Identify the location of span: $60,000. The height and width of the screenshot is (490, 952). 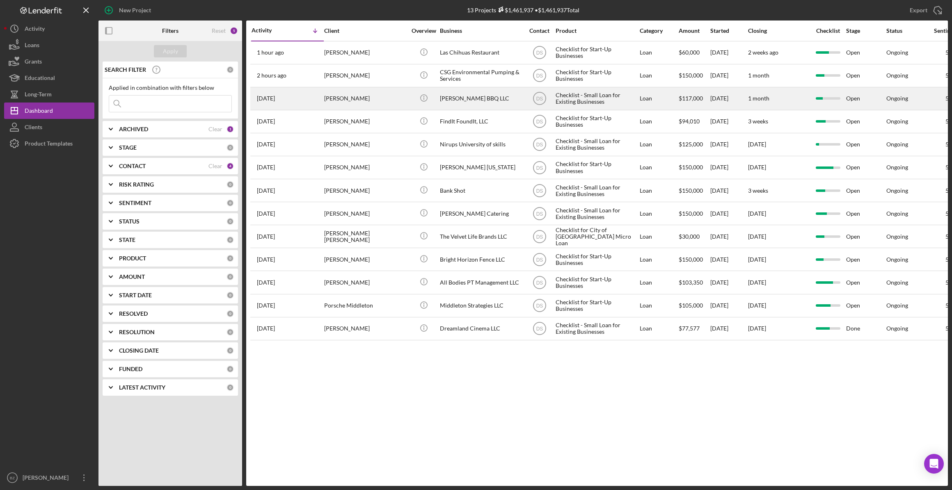
(689, 52).